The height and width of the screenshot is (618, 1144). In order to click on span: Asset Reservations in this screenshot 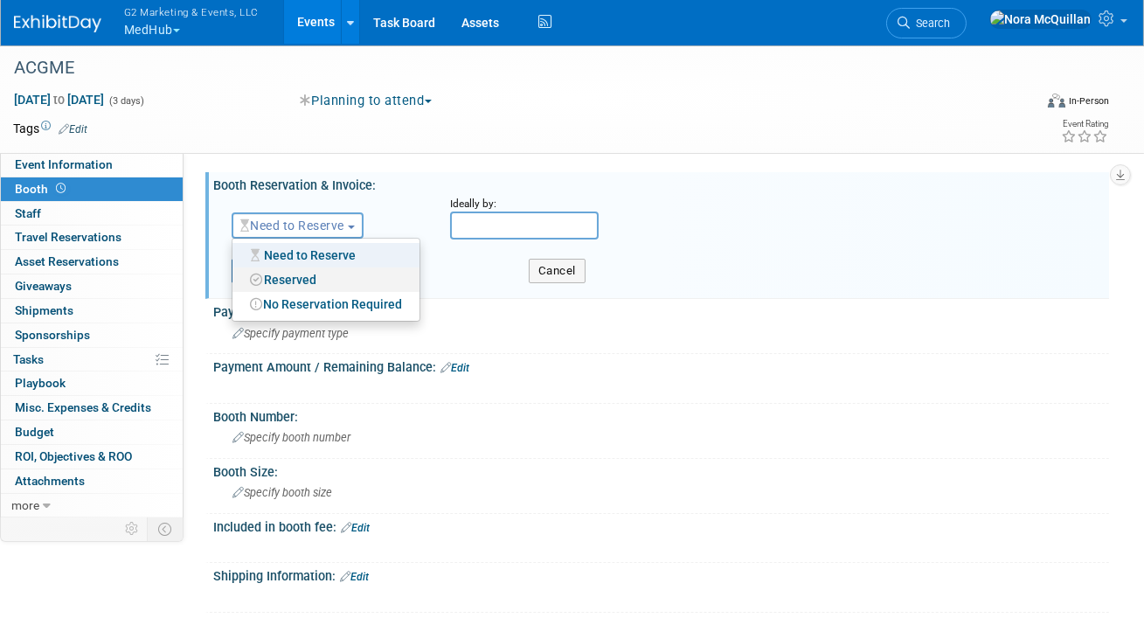, I will do `click(66, 261)`.